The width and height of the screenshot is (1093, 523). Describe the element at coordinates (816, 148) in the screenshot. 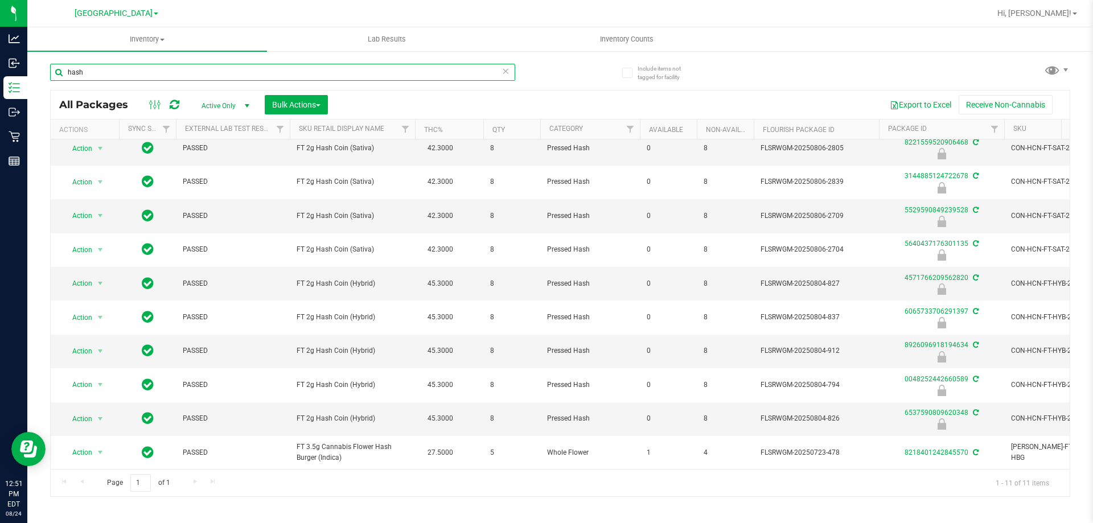

I see `span: FLSRWGM-20250806-2805` at that location.